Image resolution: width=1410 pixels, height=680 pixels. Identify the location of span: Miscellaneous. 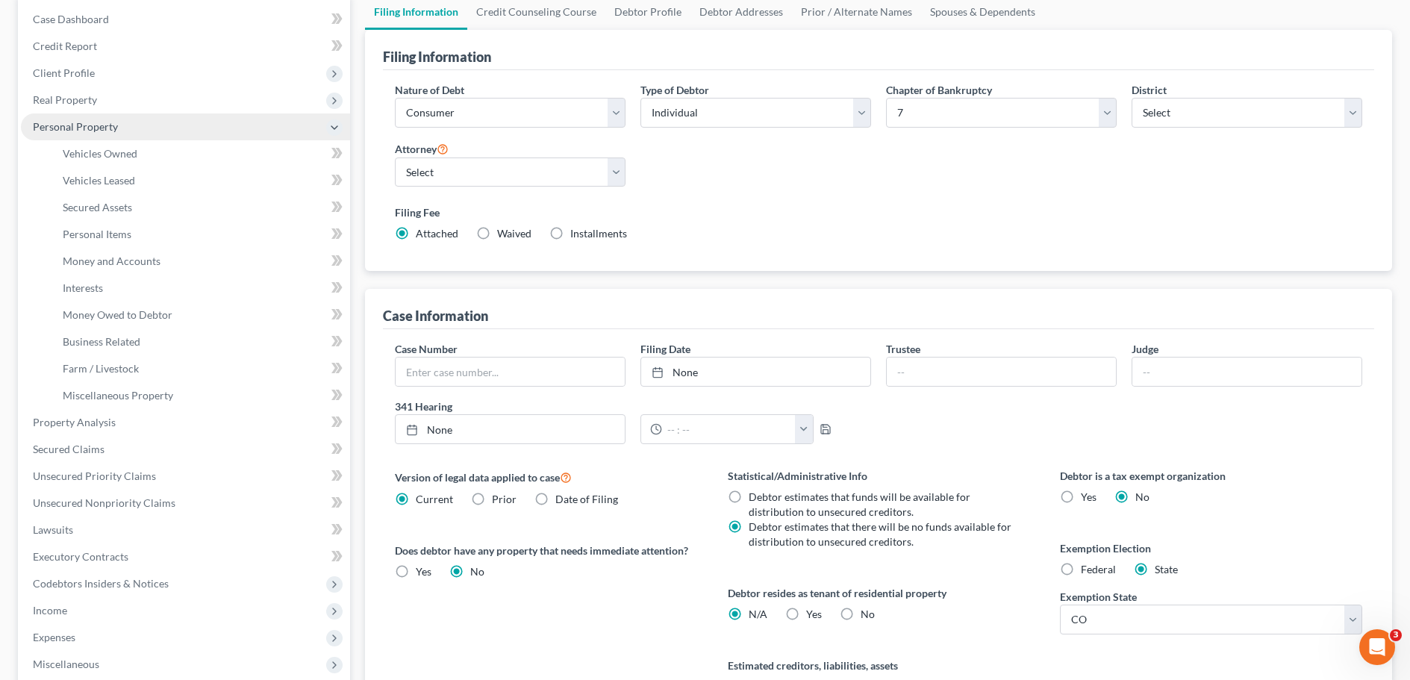
(66, 664).